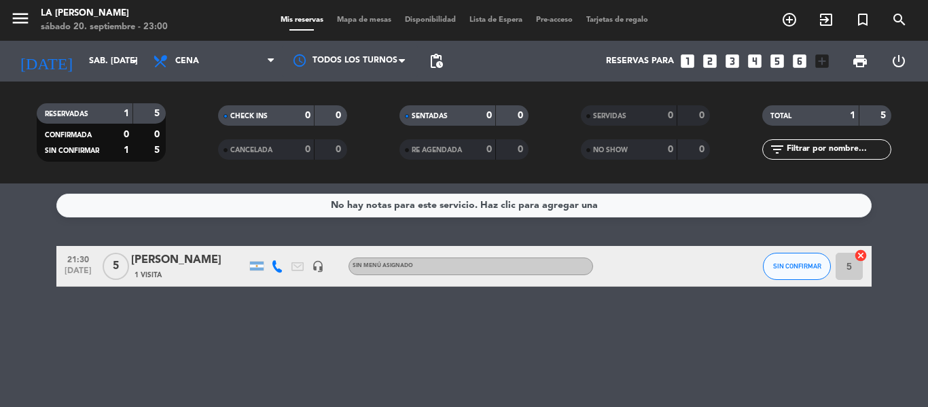 The width and height of the screenshot is (928, 407). I want to click on i: looks_5, so click(777, 61).